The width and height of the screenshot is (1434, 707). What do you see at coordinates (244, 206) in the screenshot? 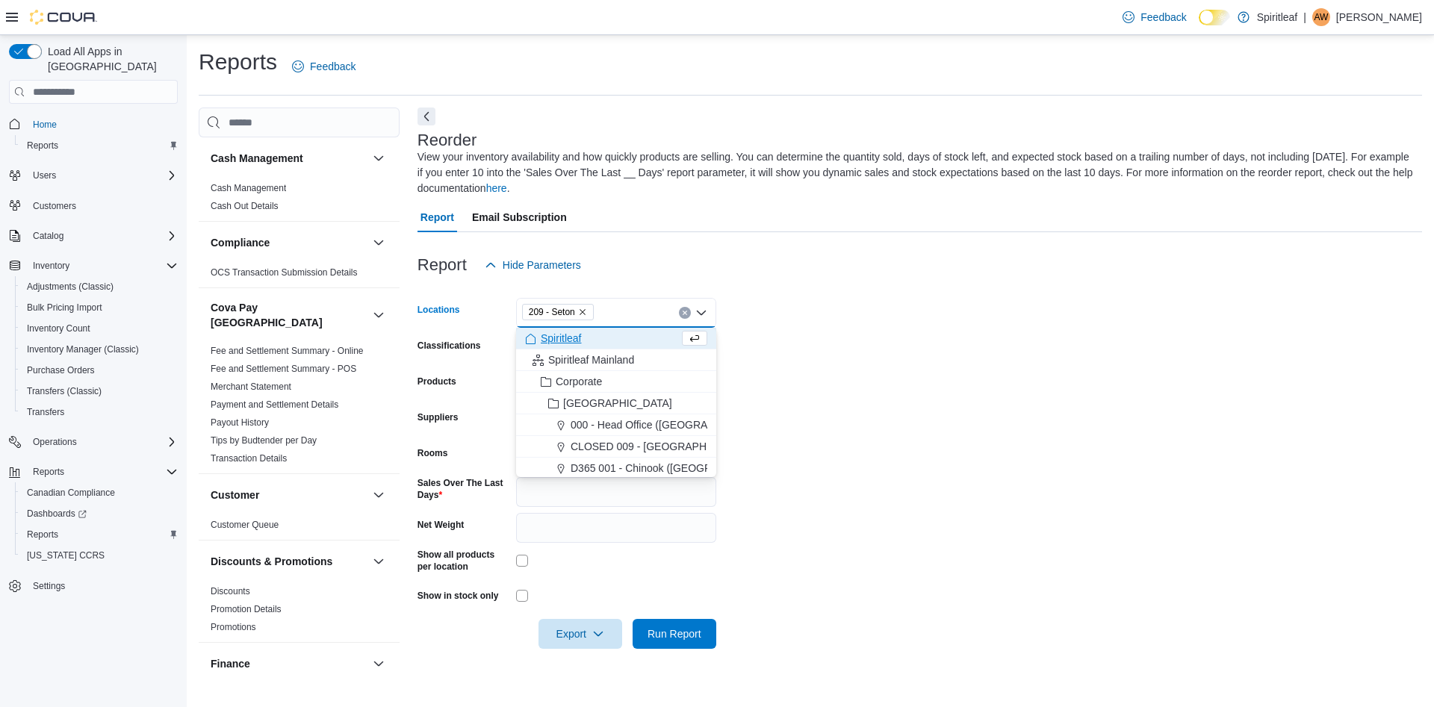
I see `a: Cash Out Details` at bounding box center [244, 206].